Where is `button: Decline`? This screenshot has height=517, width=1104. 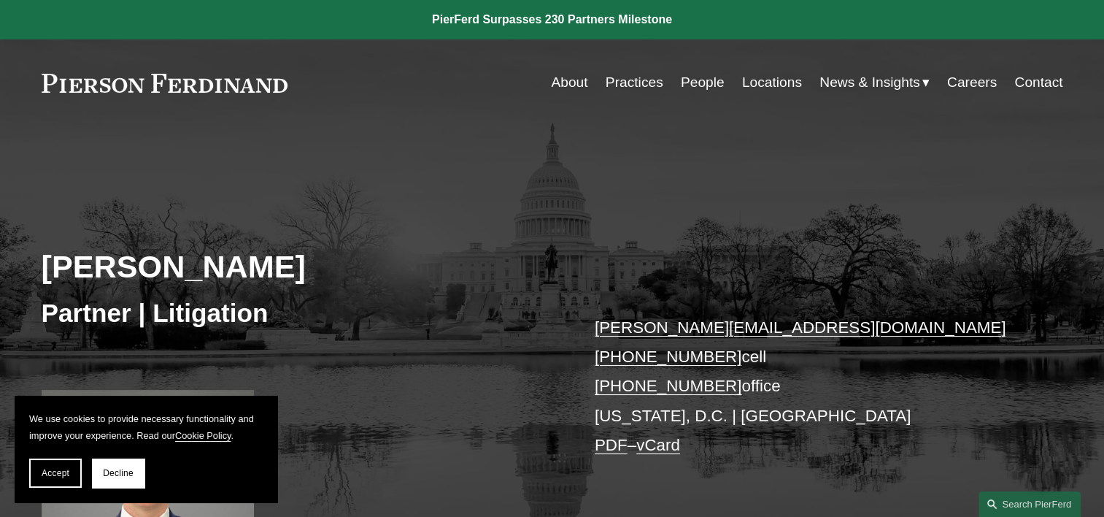
button: Decline is located at coordinates (118, 473).